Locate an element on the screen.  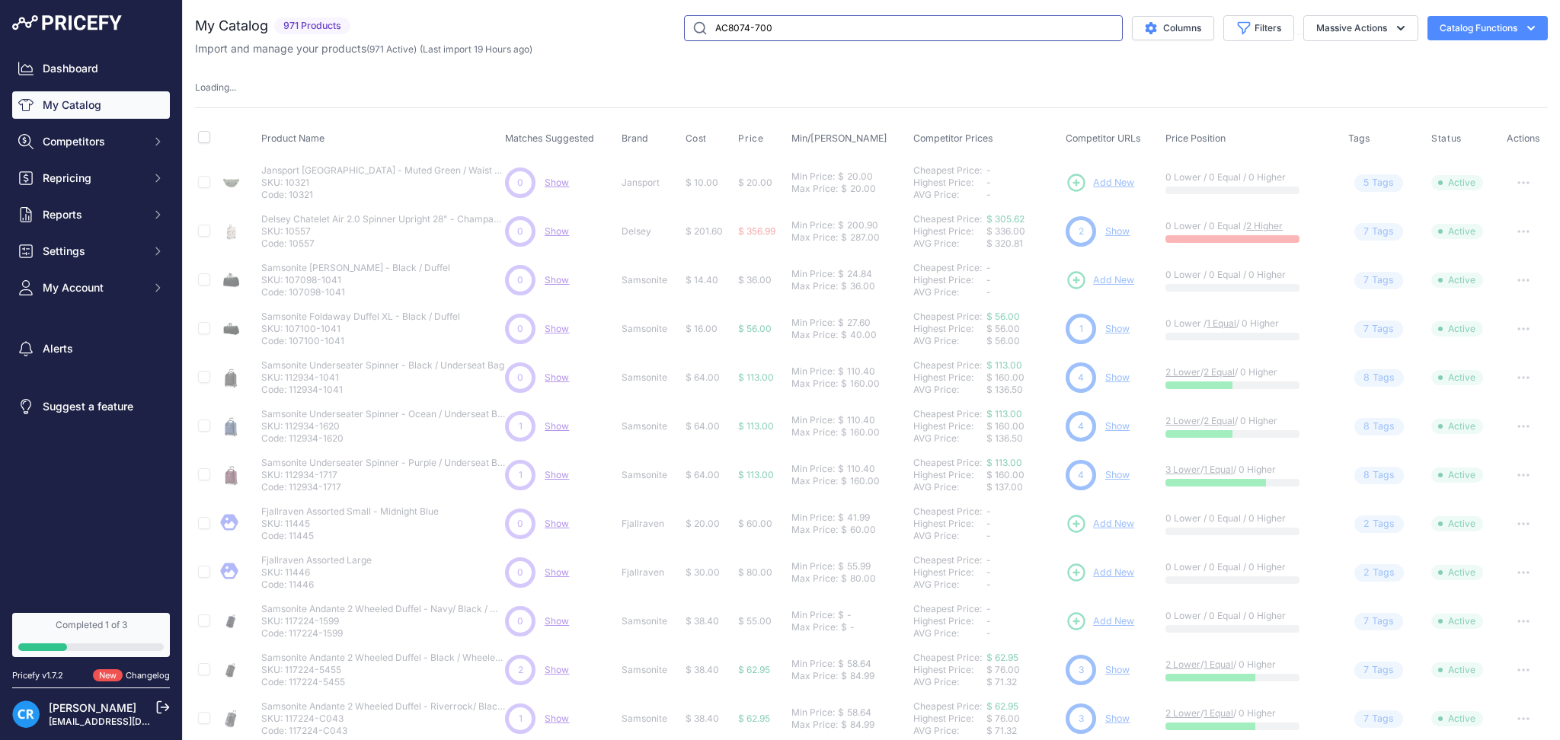
a: 2 Lower is located at coordinates (1183, 713).